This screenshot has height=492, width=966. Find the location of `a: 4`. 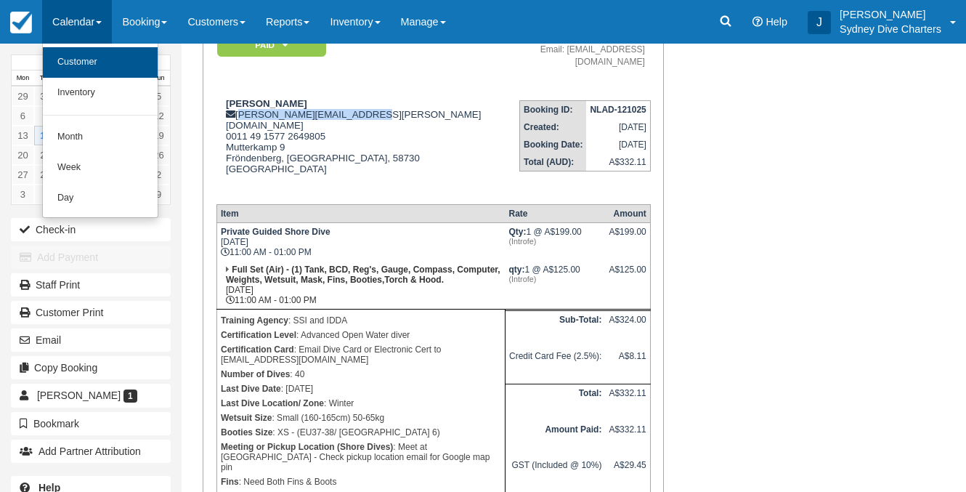

a: 4 is located at coordinates (45, 194).